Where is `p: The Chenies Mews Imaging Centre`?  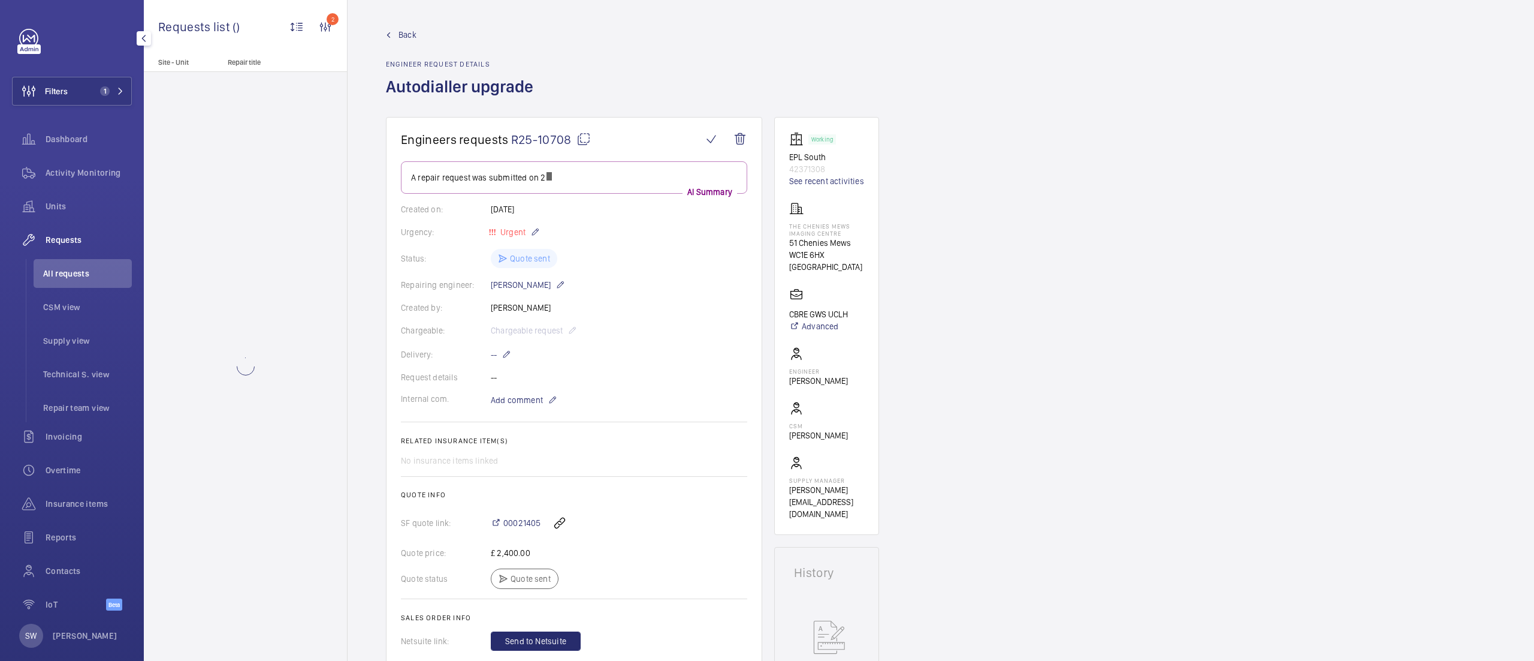 p: The Chenies Mews Imaging Centre is located at coordinates (827, 230).